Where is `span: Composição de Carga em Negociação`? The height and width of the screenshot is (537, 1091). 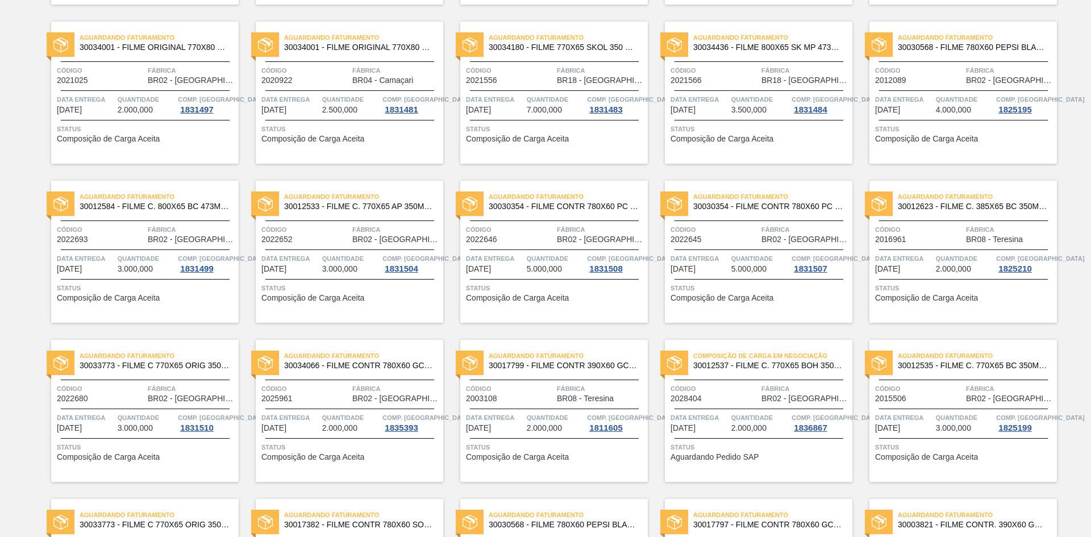
span: Composição de Carga em Negociação is located at coordinates (772, 356).